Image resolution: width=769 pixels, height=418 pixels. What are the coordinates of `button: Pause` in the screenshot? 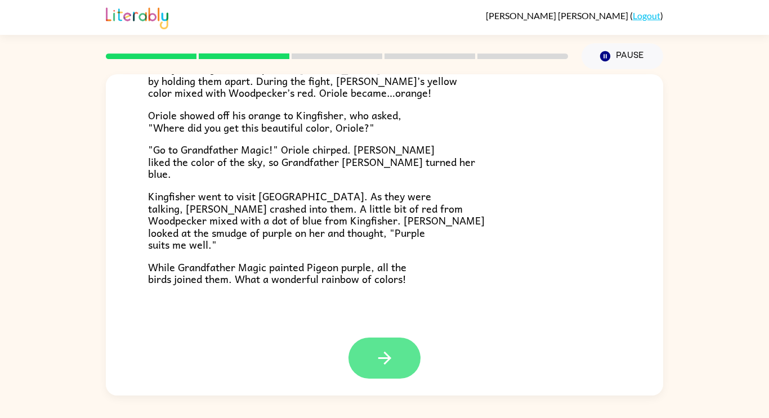 It's located at (622, 56).